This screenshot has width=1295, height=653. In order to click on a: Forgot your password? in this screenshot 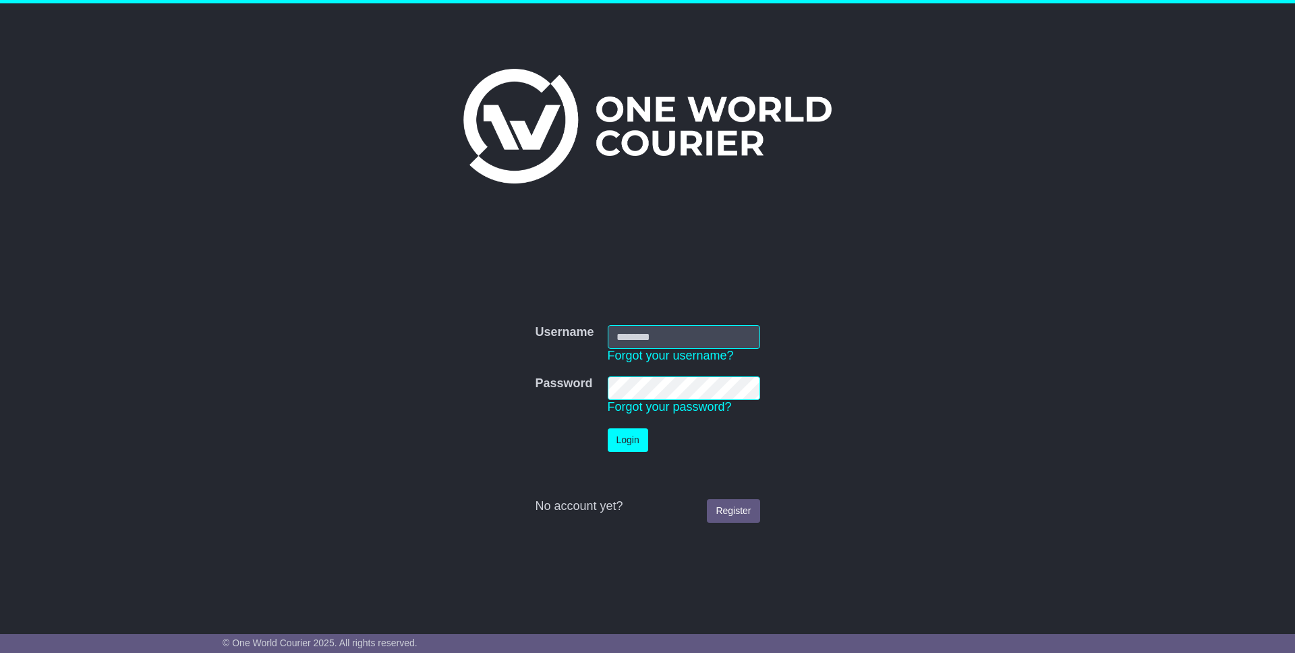, I will do `click(670, 407)`.